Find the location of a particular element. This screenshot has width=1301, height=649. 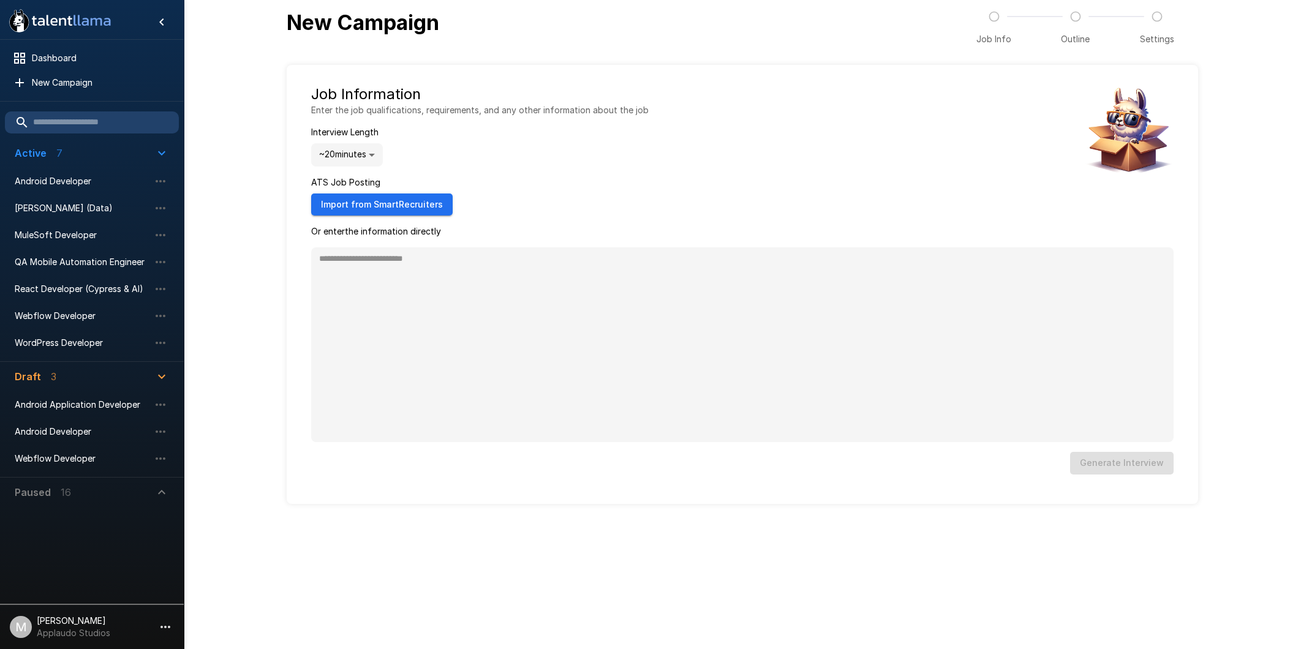

img: Animated document is located at coordinates (1128, 130).